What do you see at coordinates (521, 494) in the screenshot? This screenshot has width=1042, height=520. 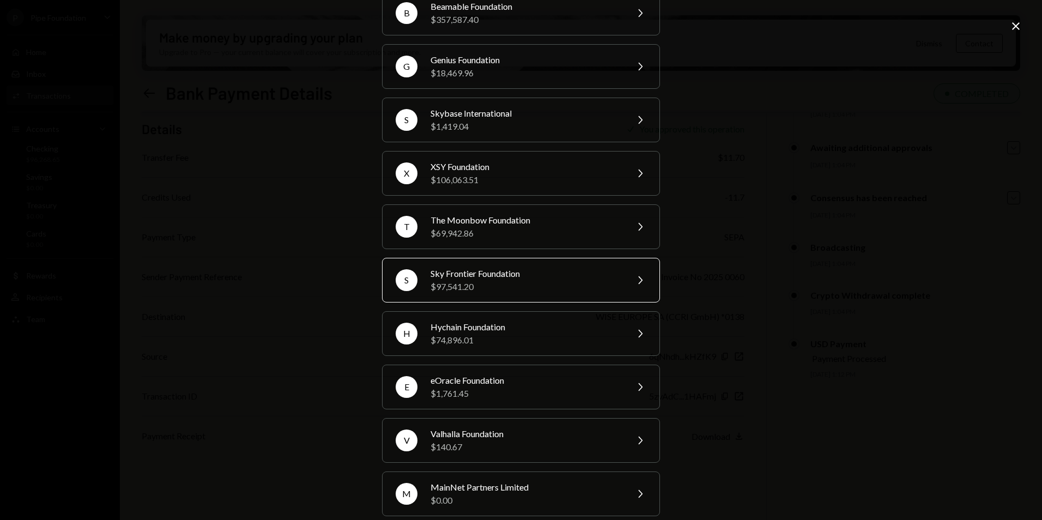 I see `button: MMainNet Partners Limited$0.00` at bounding box center [521, 494].